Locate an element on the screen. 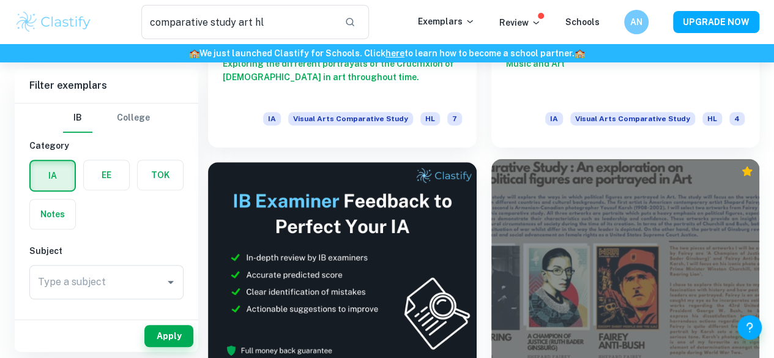  button: Apply is located at coordinates (169, 336).